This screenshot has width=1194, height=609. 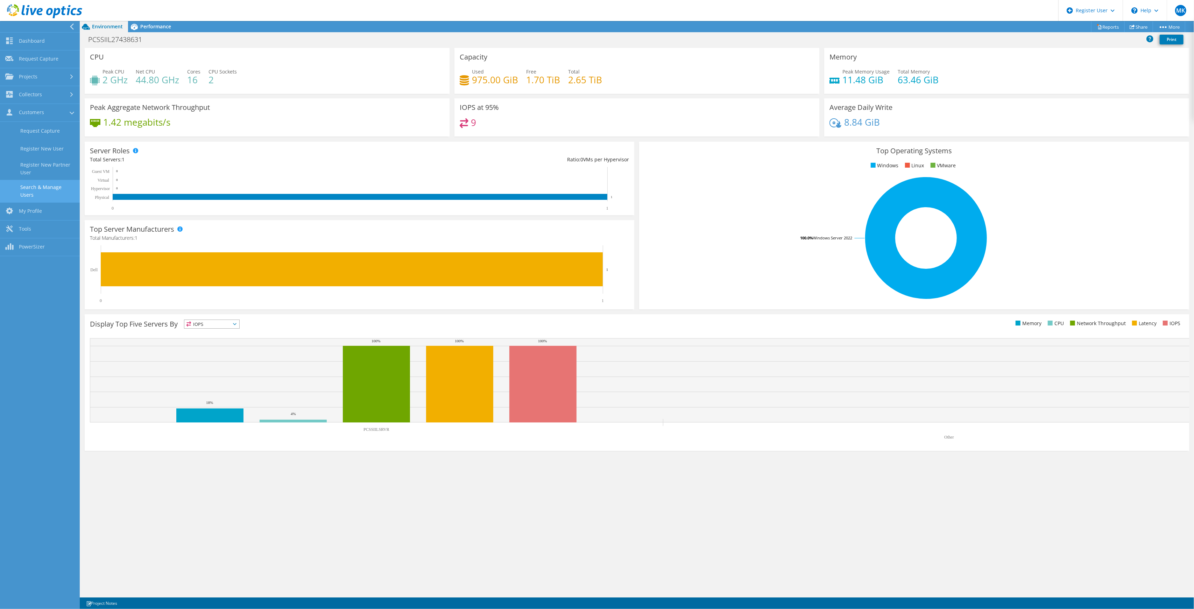 What do you see at coordinates (1028, 323) in the screenshot?
I see `li: Memory` at bounding box center [1028, 323].